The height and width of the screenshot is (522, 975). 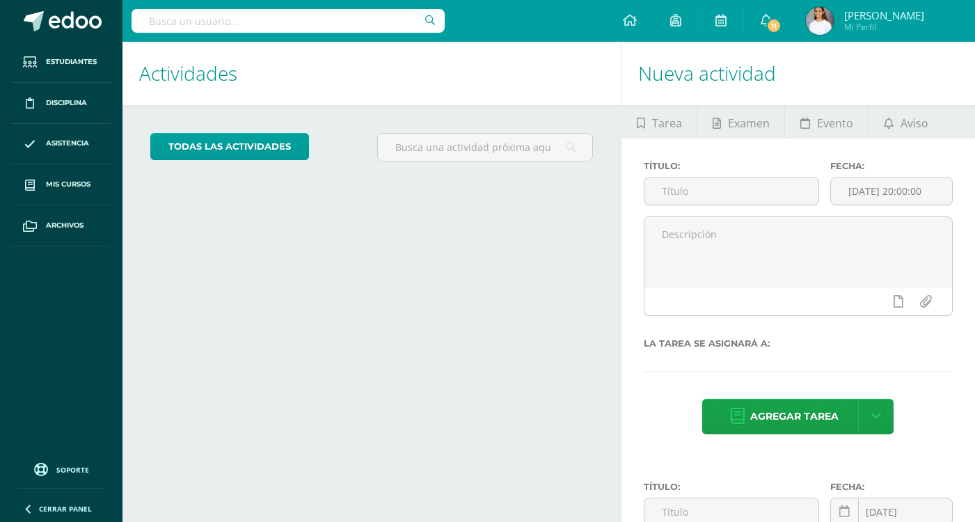 I want to click on a: Asistencia, so click(x=61, y=144).